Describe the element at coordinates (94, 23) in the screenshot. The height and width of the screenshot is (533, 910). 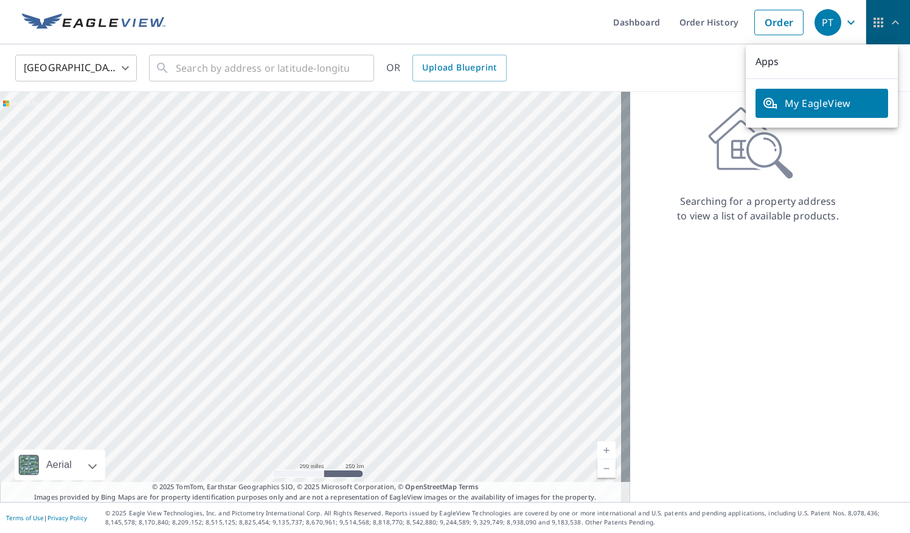
I see `img: EV Logo` at that location.